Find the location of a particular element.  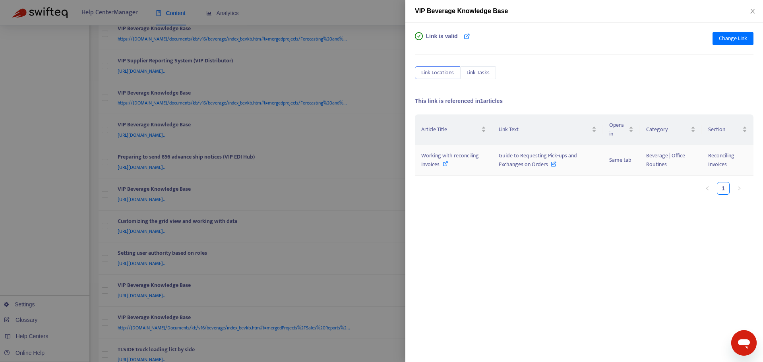

th: Opens in is located at coordinates (621, 129).